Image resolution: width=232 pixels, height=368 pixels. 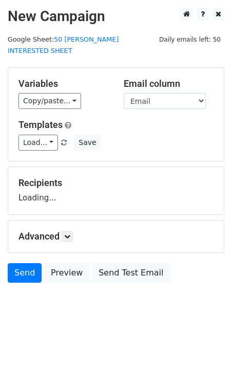 What do you see at coordinates (190, 39) in the screenshot?
I see `a: Daily emails left: 50` at bounding box center [190, 39].